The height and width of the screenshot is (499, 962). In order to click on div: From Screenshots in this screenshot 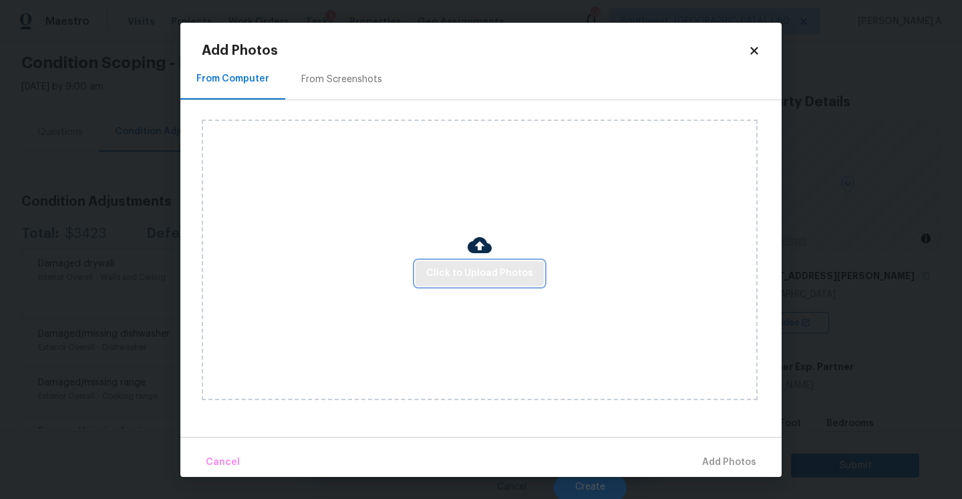, I will do `click(342, 80)`.